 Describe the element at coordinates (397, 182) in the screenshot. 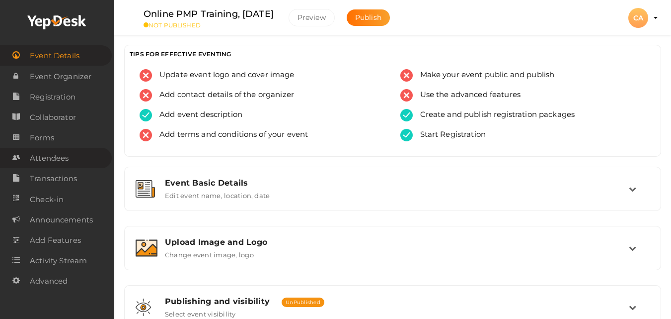

I see `div: Event Basic Details` at that location.